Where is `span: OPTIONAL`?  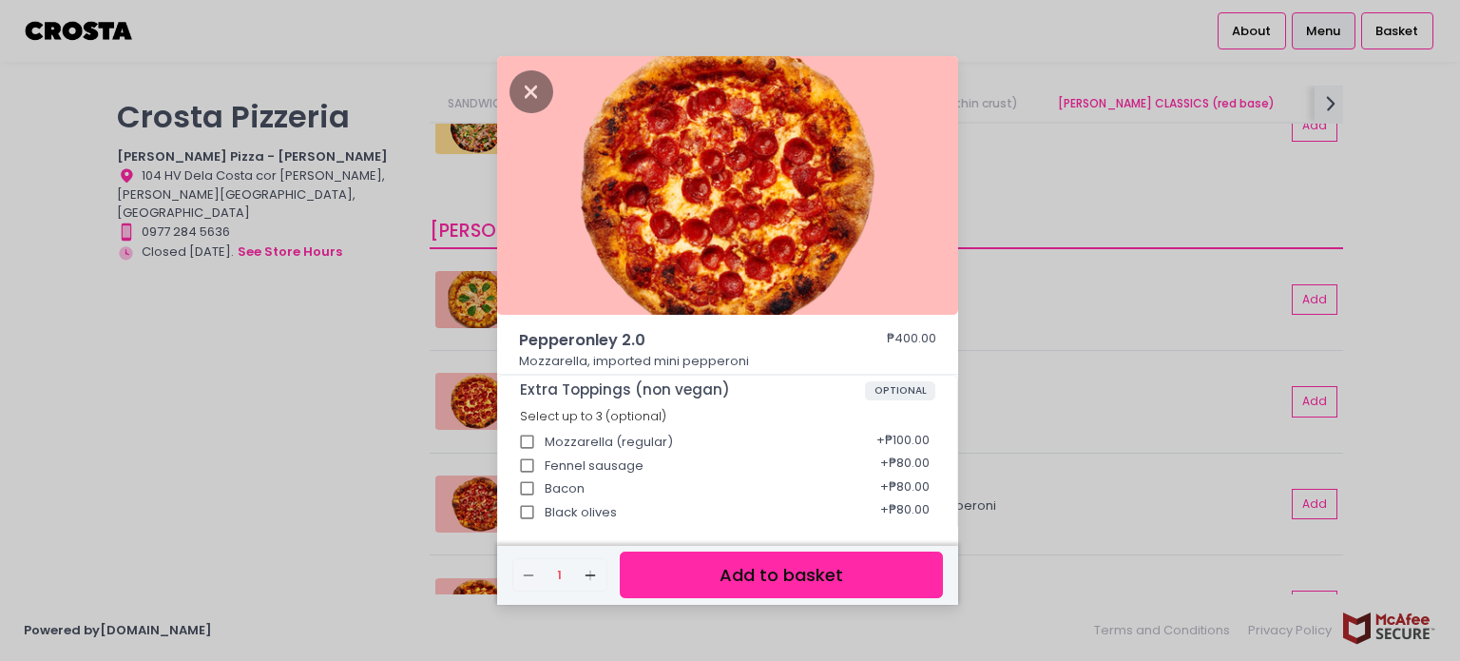 span: OPTIONAL is located at coordinates (900, 391).